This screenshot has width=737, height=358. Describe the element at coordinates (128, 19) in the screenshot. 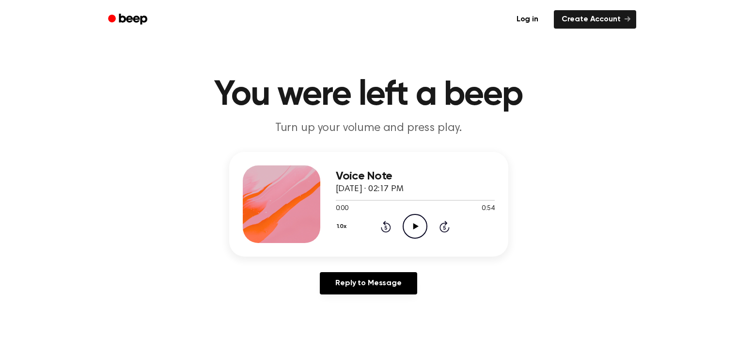

I see `a: Beep` at that location.